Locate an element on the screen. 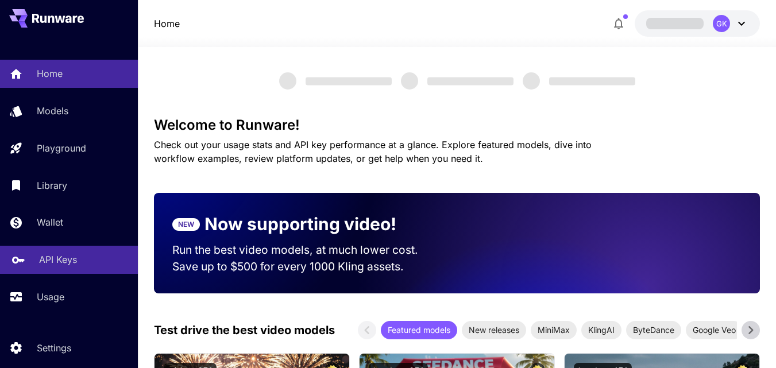 This screenshot has width=776, height=368. div: ByteDance is located at coordinates (654, 330).